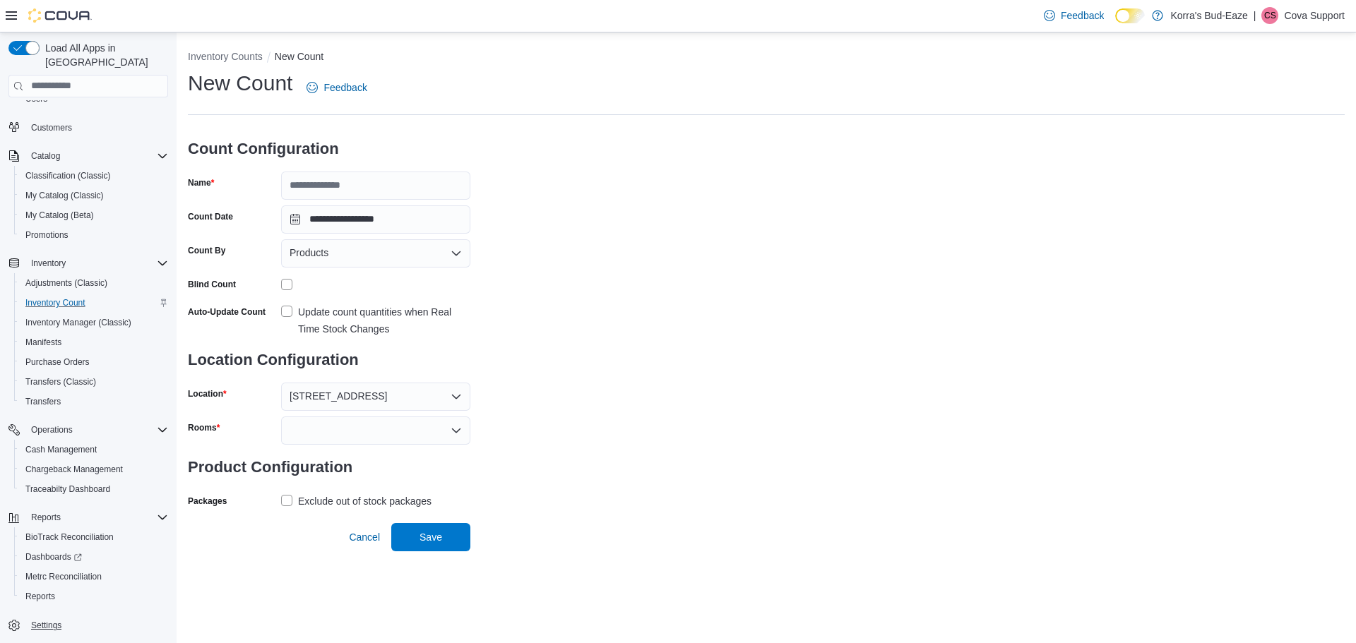 The width and height of the screenshot is (1356, 643). Describe the element at coordinates (94, 215) in the screenshot. I see `button: My Catalog (Beta)` at that location.